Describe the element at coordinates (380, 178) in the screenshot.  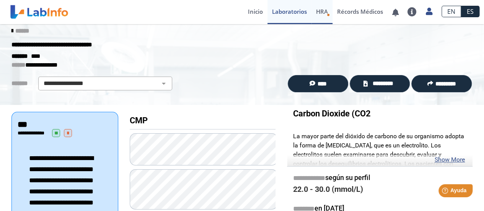
I see `h5: según su perfil` at that location.